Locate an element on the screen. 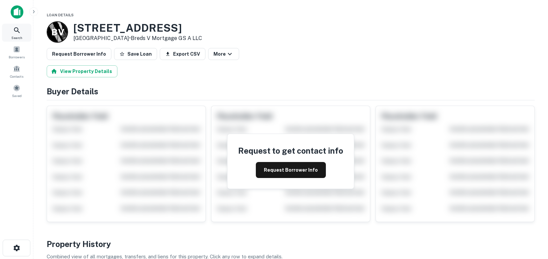 The image size is (548, 259). h4: Property History is located at coordinates (290, 244).